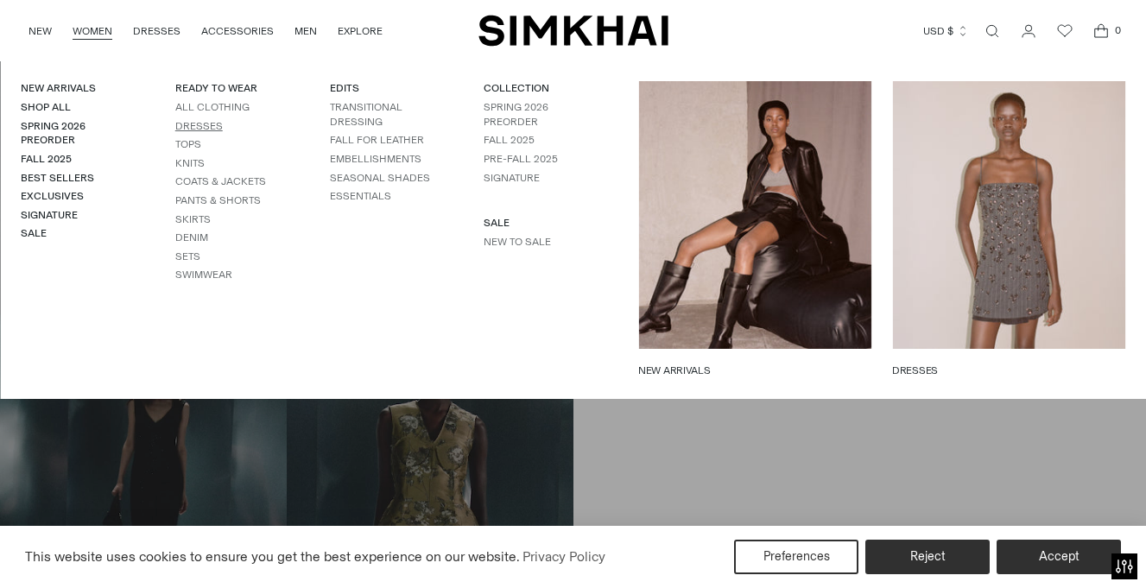 This screenshot has height=588, width=1146. Describe the element at coordinates (92, 31) in the screenshot. I see `a: WOMEN` at that location.